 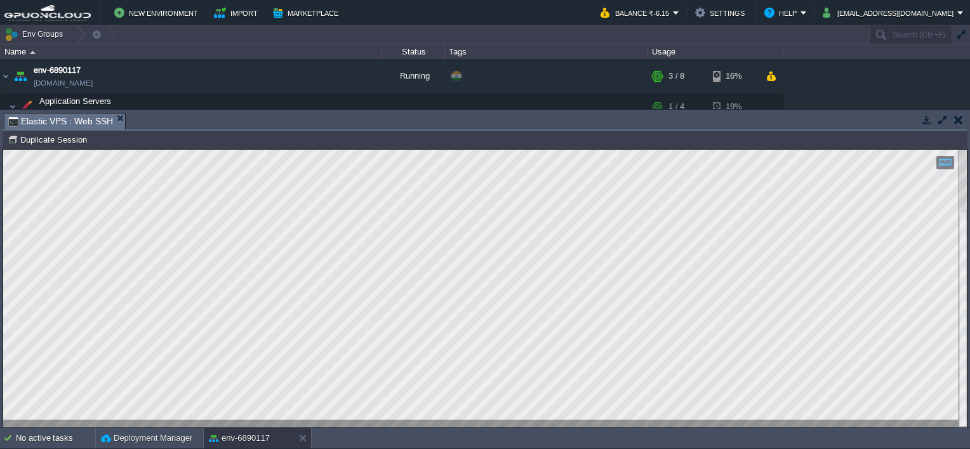 What do you see at coordinates (307, 13) in the screenshot?
I see `button: Marketplace` at bounding box center [307, 13].